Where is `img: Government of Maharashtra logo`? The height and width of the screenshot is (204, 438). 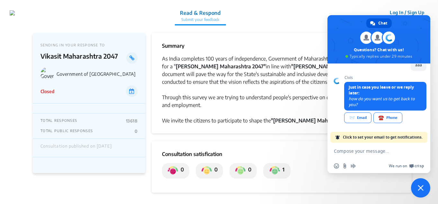
img: Government of Maharashtra logo is located at coordinates (47, 74).